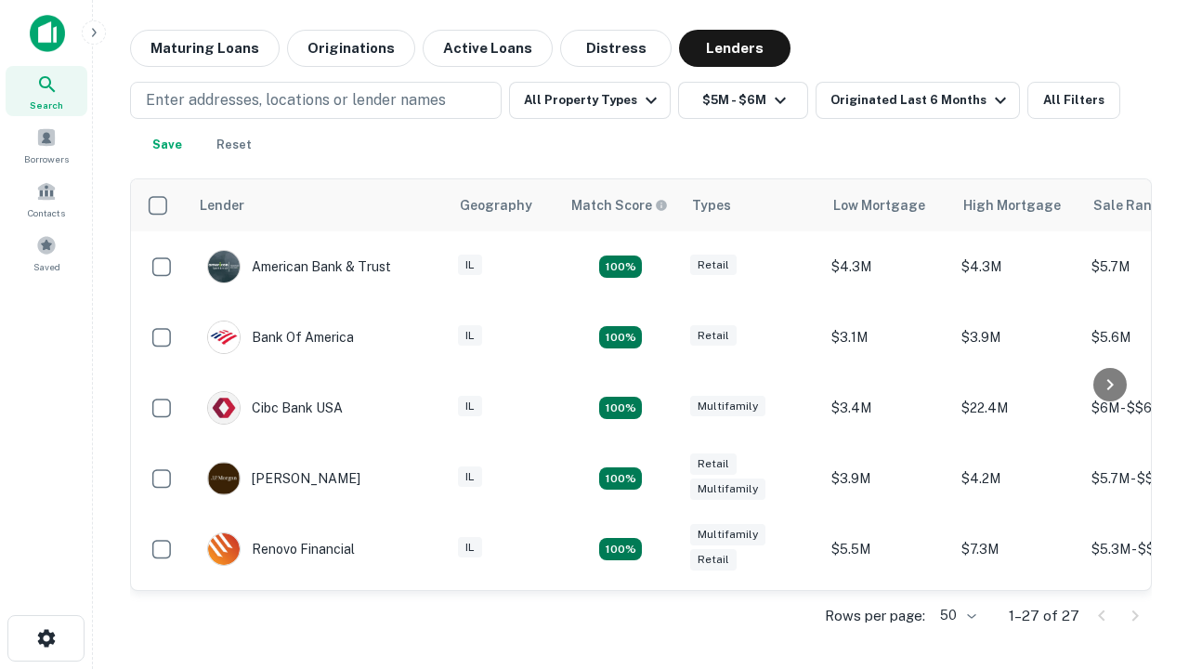  What do you see at coordinates (234, 145) in the screenshot?
I see `button: Reset` at bounding box center [234, 145].